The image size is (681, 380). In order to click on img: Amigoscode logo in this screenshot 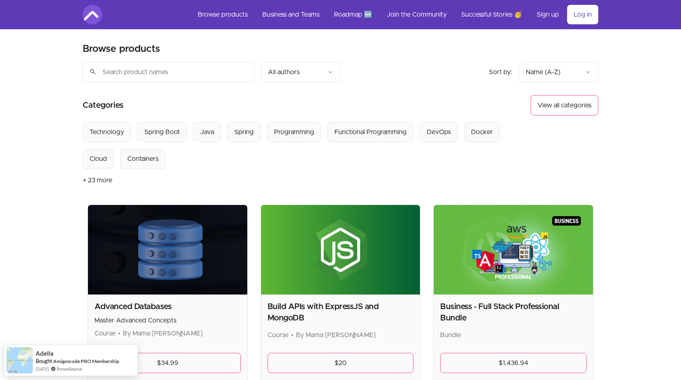, I will do `click(92, 15)`.